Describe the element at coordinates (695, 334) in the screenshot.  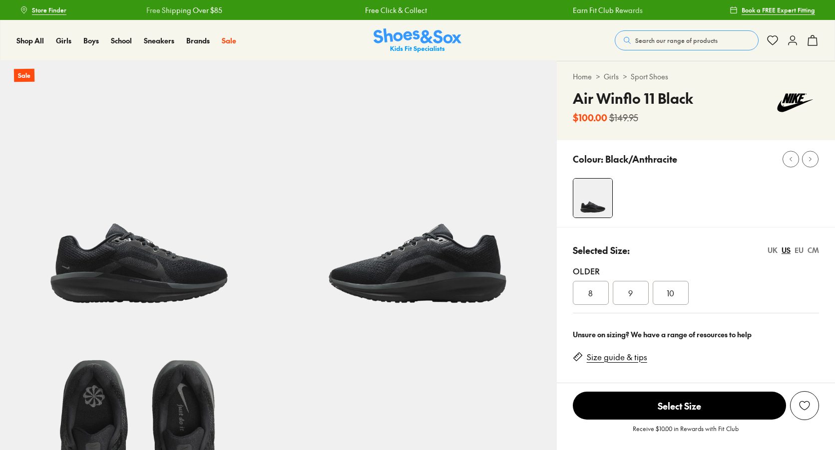
I see `div: Unsure on sizing? We have a range of resources to help` at that location.